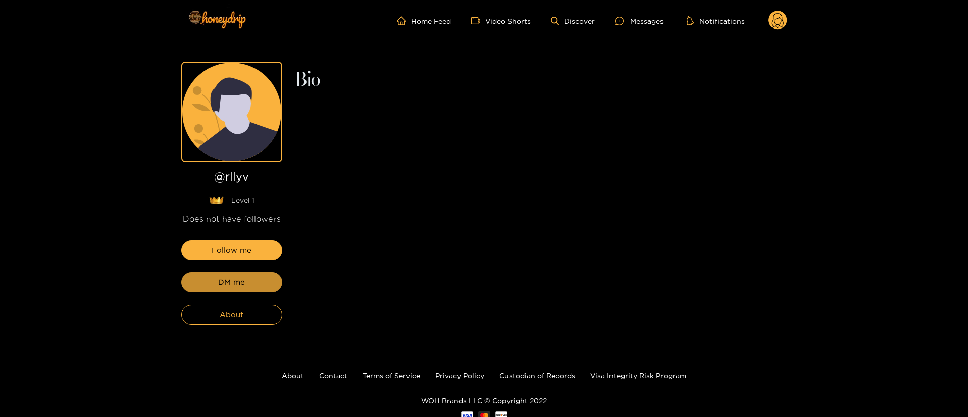 This screenshot has width=968, height=417. I want to click on a: About, so click(293, 376).